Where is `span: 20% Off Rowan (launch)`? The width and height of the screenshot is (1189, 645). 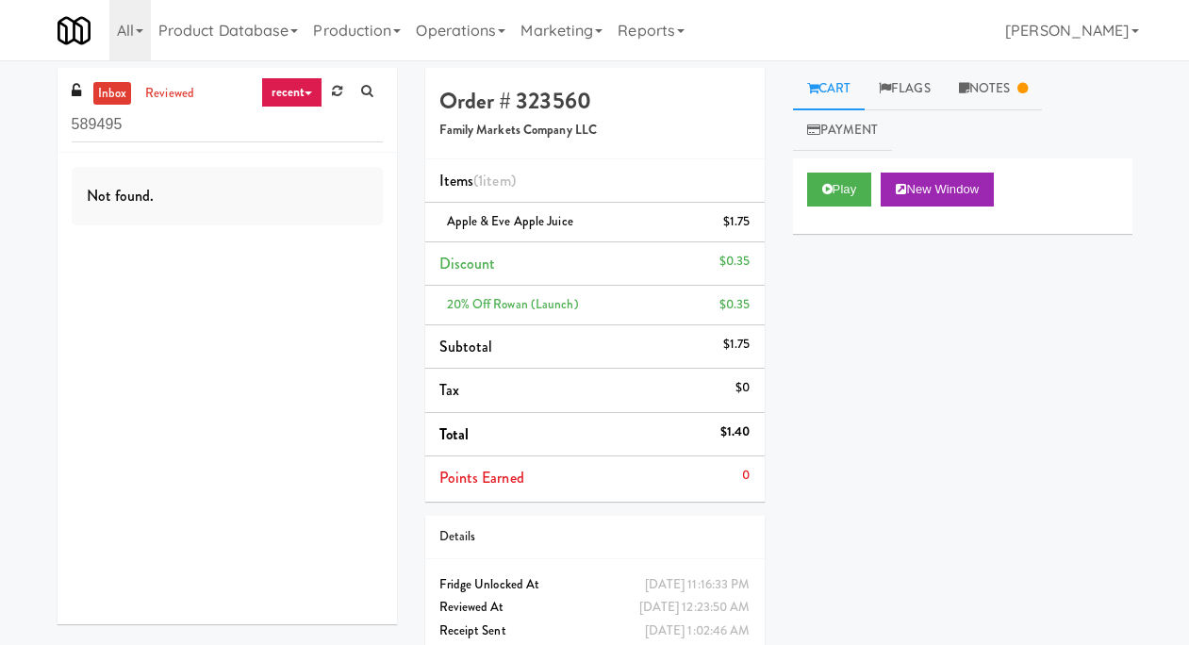
span: 20% Off Rowan (launch) is located at coordinates (513, 304).